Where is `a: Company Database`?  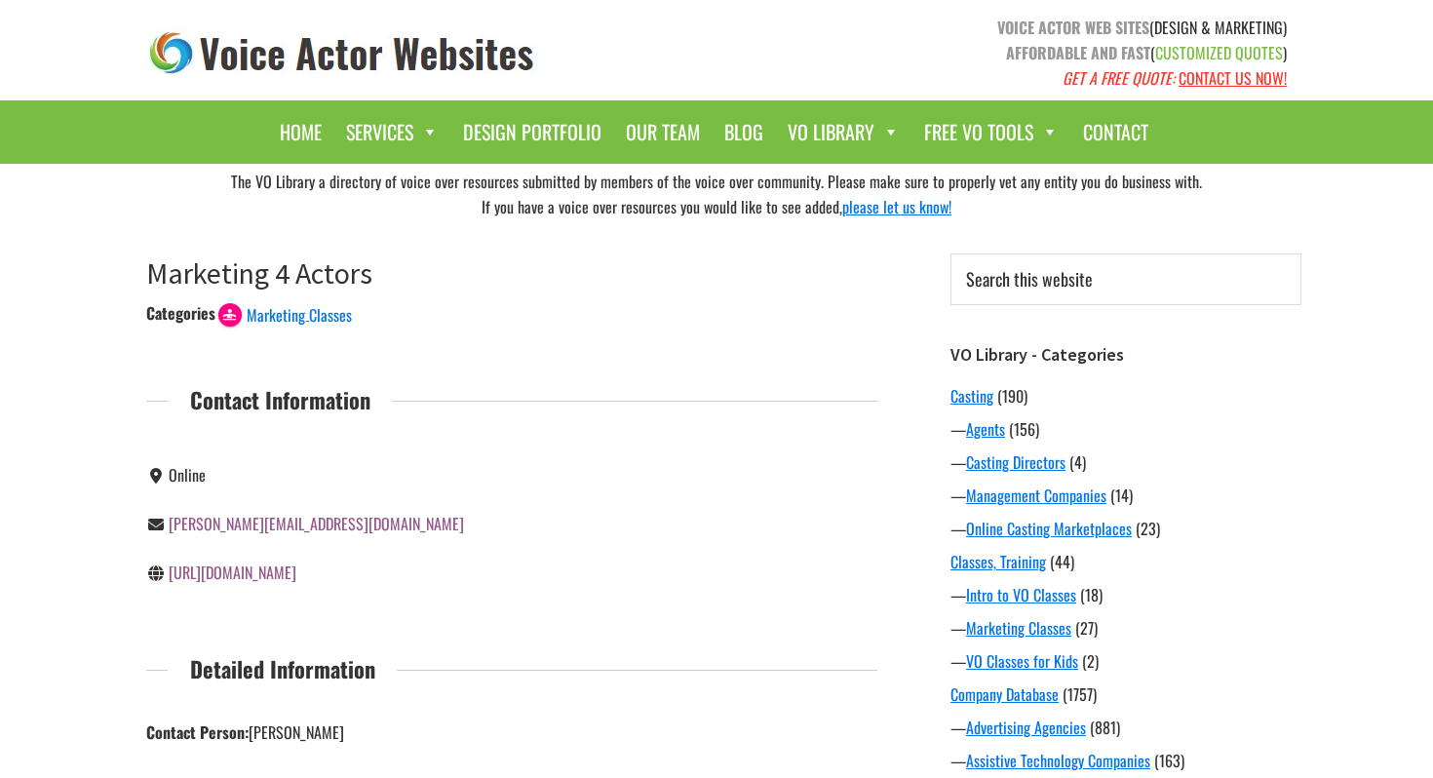
a: Company Database is located at coordinates (1004, 694).